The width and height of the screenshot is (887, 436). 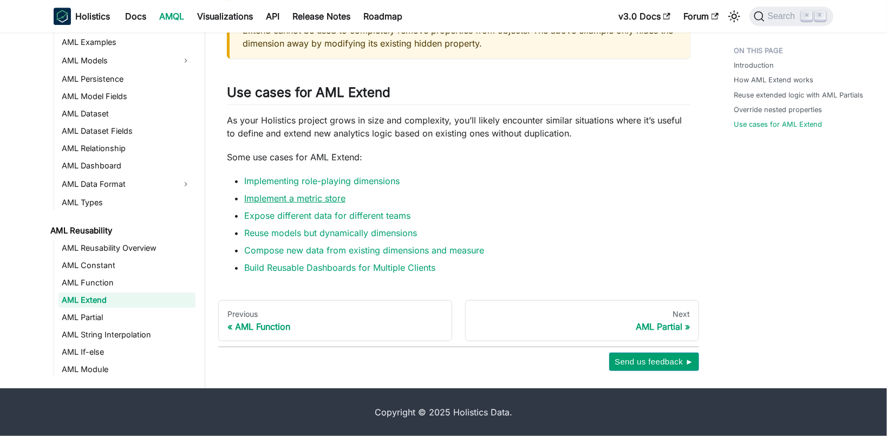 I want to click on a: Visualizations, so click(x=225, y=16).